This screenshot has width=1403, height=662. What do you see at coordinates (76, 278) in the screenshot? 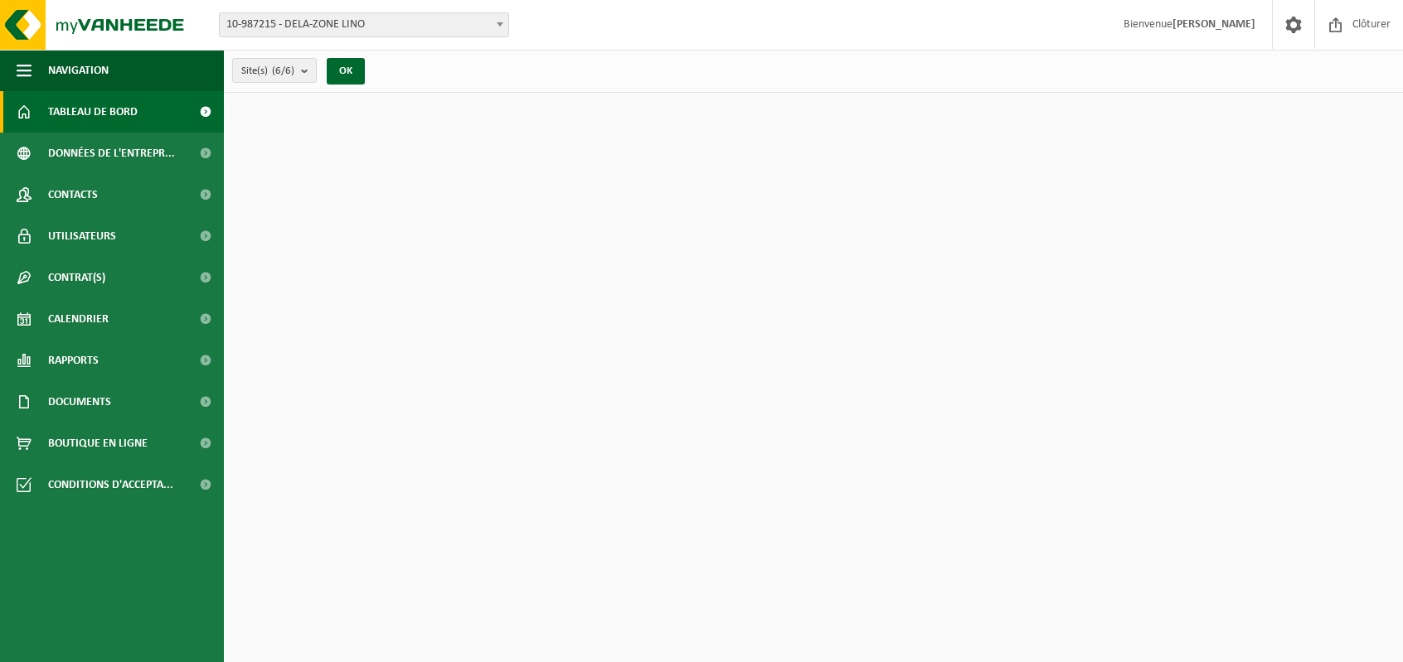
I see `span: Contrat(s)` at bounding box center [76, 278].